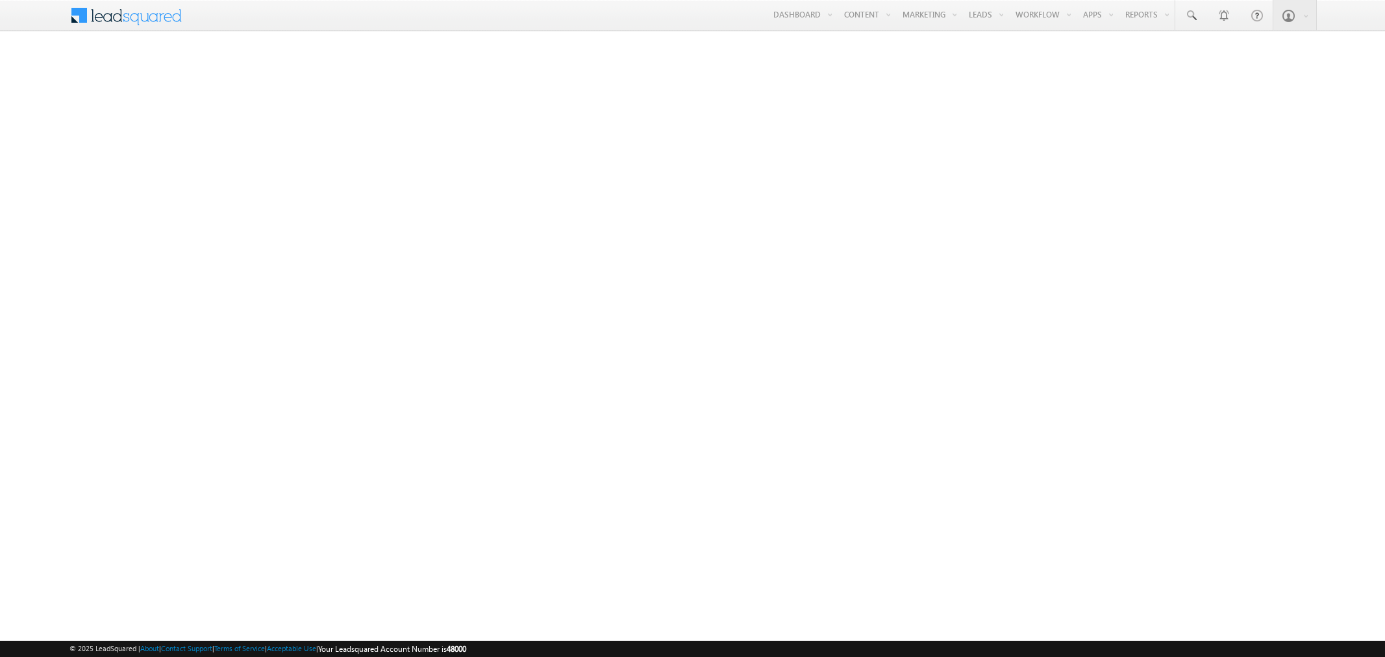  Describe the element at coordinates (240, 648) in the screenshot. I see `a: Terms of Service` at that location.